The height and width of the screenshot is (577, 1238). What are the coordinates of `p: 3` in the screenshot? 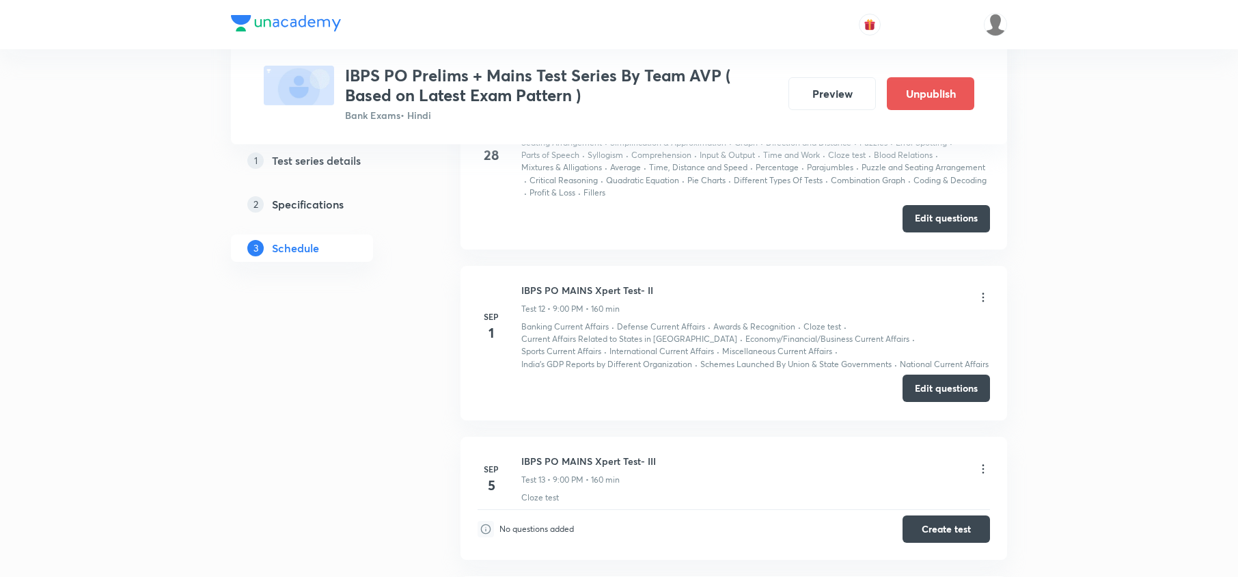 It's located at (255, 248).